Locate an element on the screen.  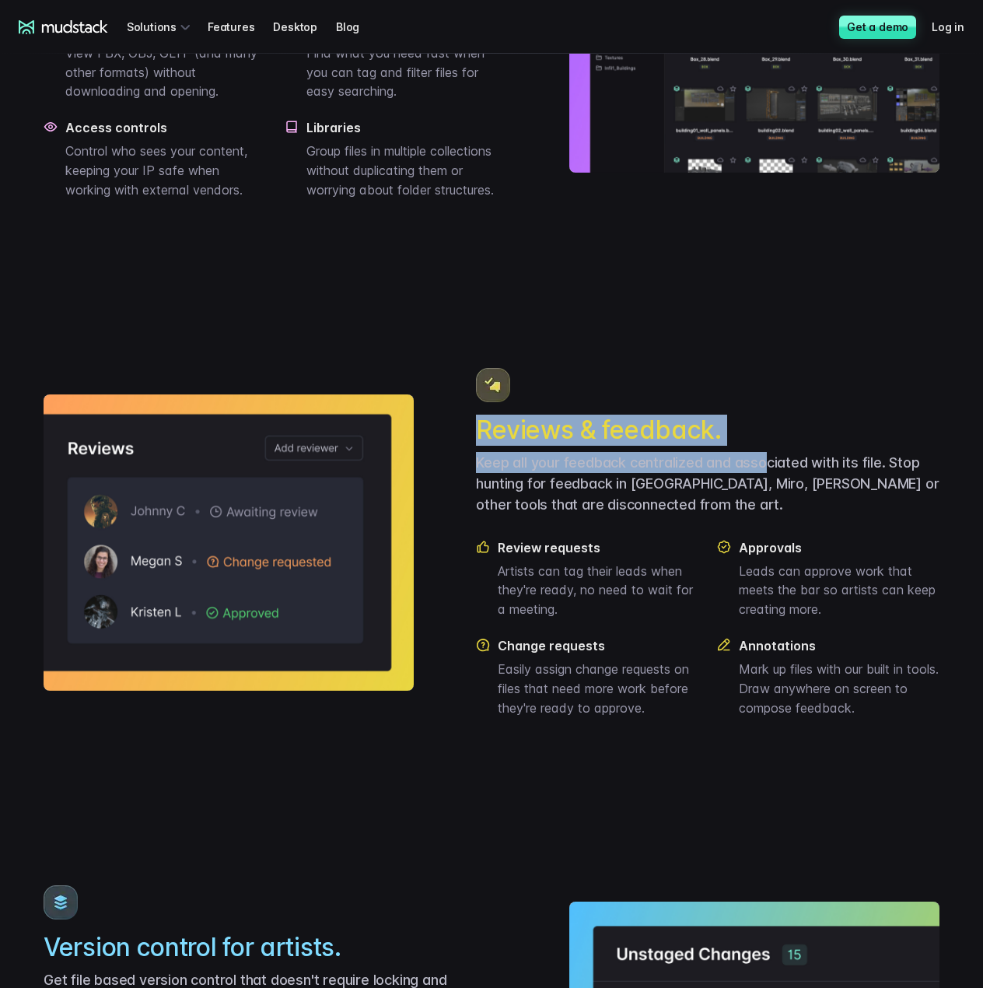
span: Last name is located at coordinates (285, 7).